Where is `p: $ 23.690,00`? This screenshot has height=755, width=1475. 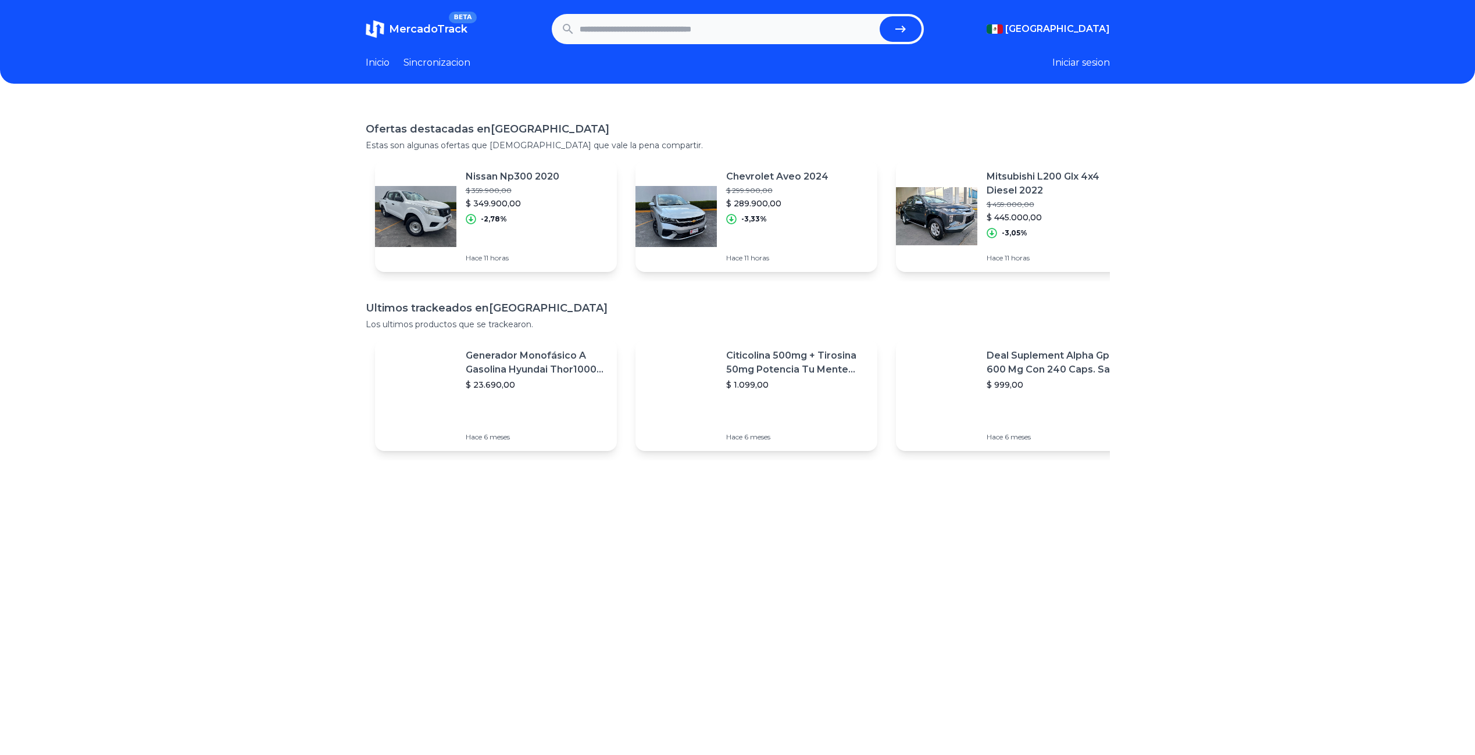
p: $ 23.690,00 is located at coordinates (537, 385).